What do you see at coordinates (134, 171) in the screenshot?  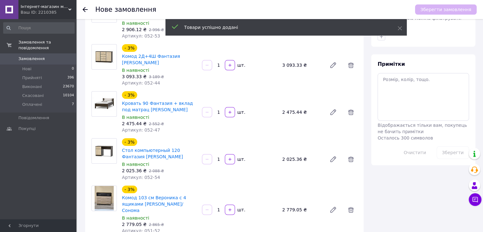 I see `span: 2 025.36 ₴` at bounding box center [134, 171].